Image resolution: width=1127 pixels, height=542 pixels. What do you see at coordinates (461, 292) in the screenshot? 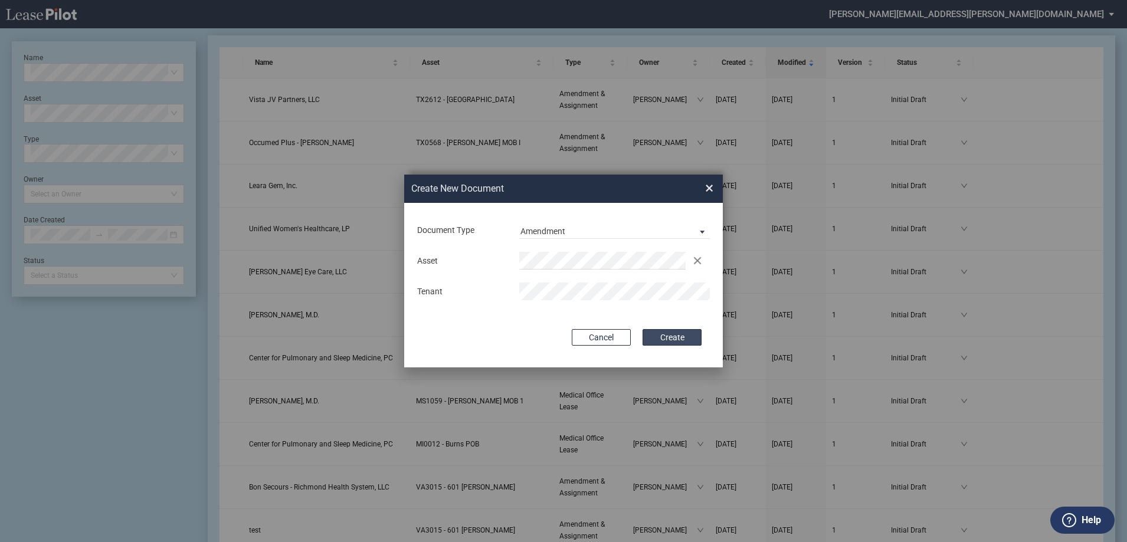
I see `div: Tenant` at bounding box center [461, 292].